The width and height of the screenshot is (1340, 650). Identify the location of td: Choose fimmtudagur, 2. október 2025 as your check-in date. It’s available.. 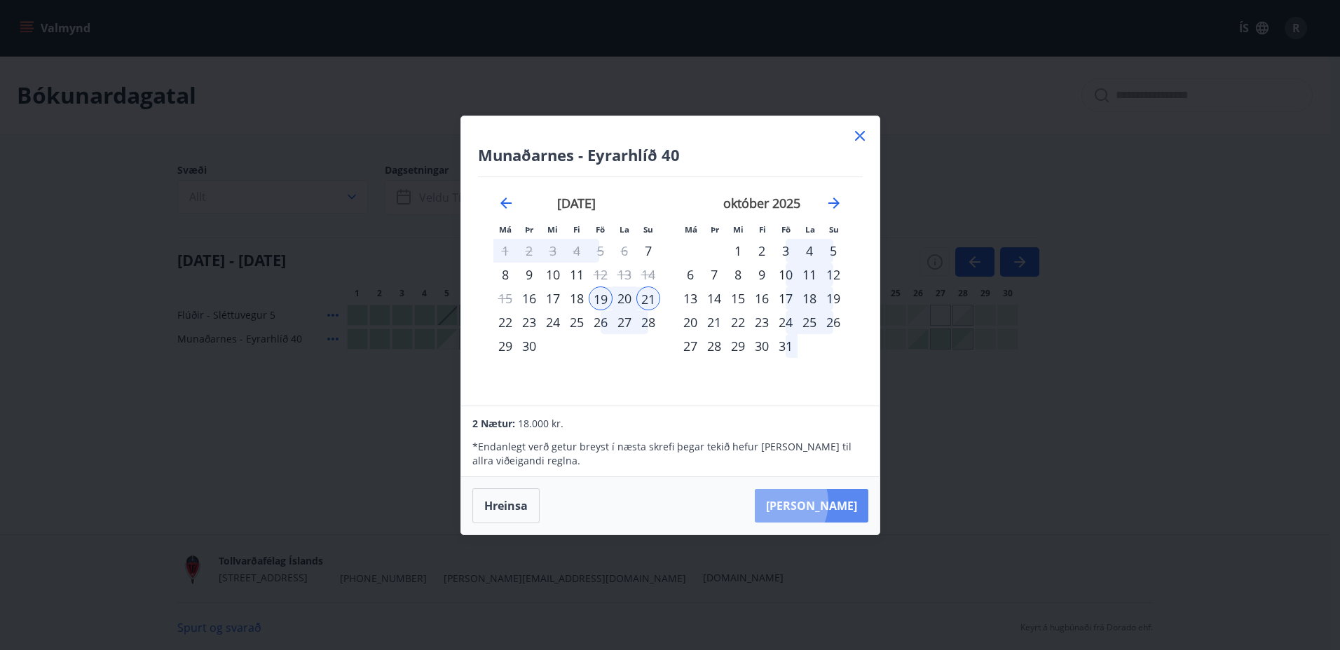
(762, 251).